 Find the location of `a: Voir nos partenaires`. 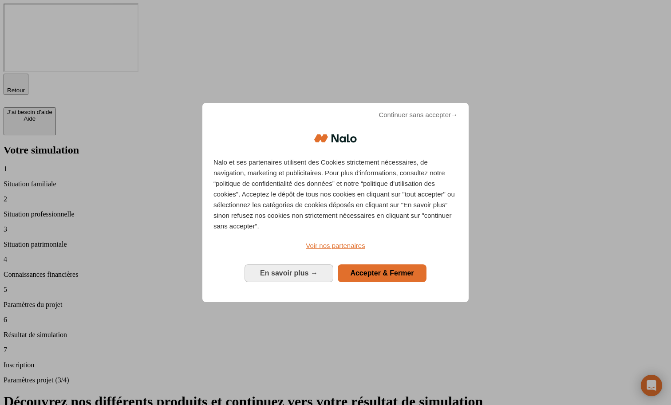

a: Voir nos partenaires is located at coordinates (336, 246).